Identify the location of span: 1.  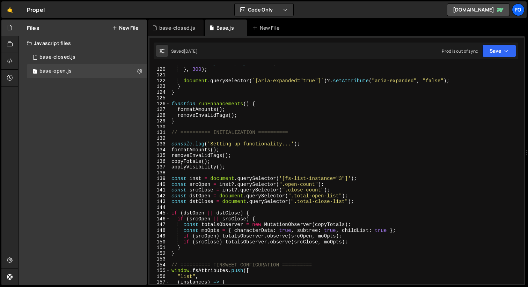
(35, 72).